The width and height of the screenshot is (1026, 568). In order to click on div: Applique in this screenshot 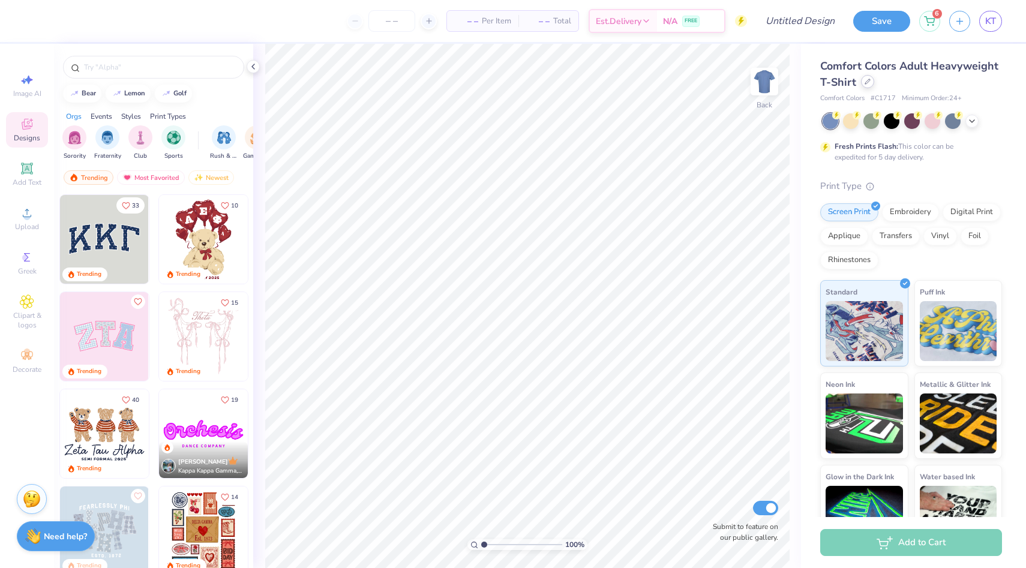, I will do `click(844, 236)`.